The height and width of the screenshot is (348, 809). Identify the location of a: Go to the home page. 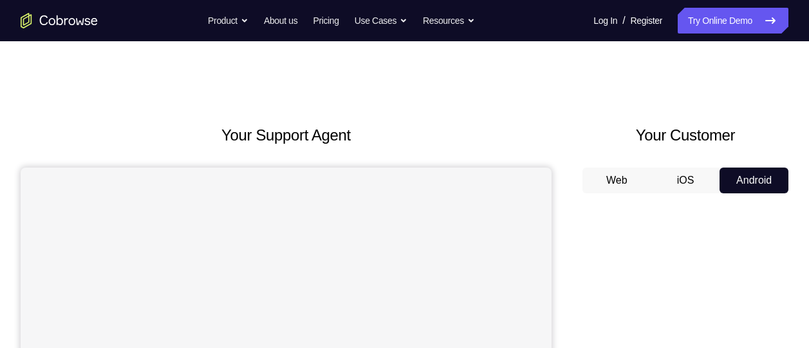
(59, 21).